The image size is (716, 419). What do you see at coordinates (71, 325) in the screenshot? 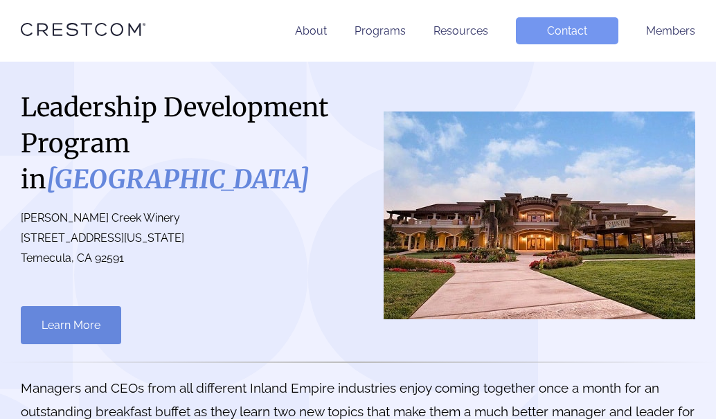
I see `a: Learn More` at bounding box center [71, 325].